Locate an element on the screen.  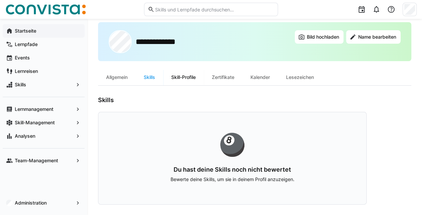
div: Allgemein is located at coordinates (117, 77).